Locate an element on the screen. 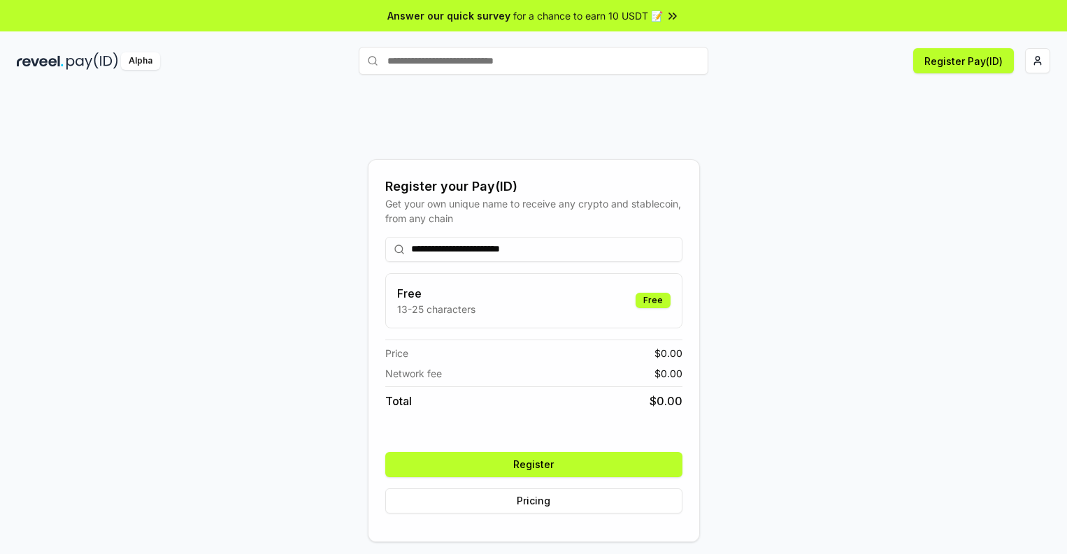  button: Pricing is located at coordinates (533, 501).